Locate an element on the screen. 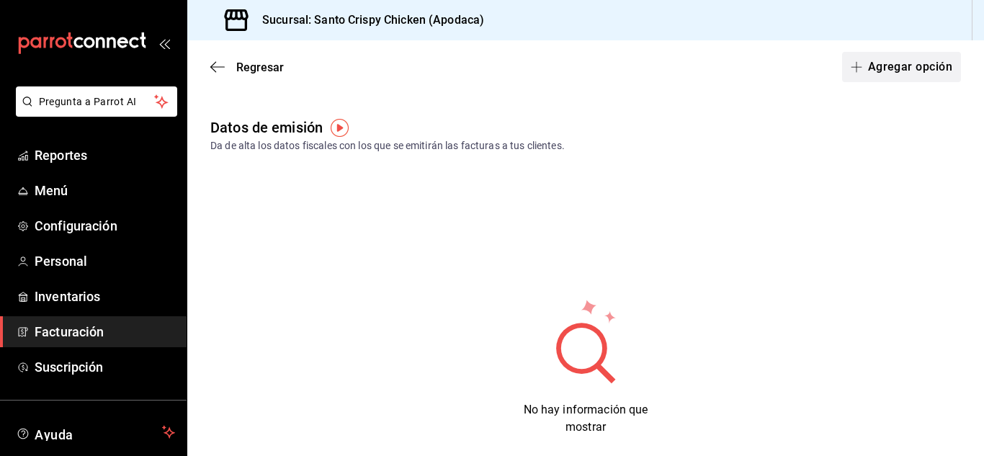 The image size is (984, 456). a: Pregunta a Parrot AI is located at coordinates (94, 112).